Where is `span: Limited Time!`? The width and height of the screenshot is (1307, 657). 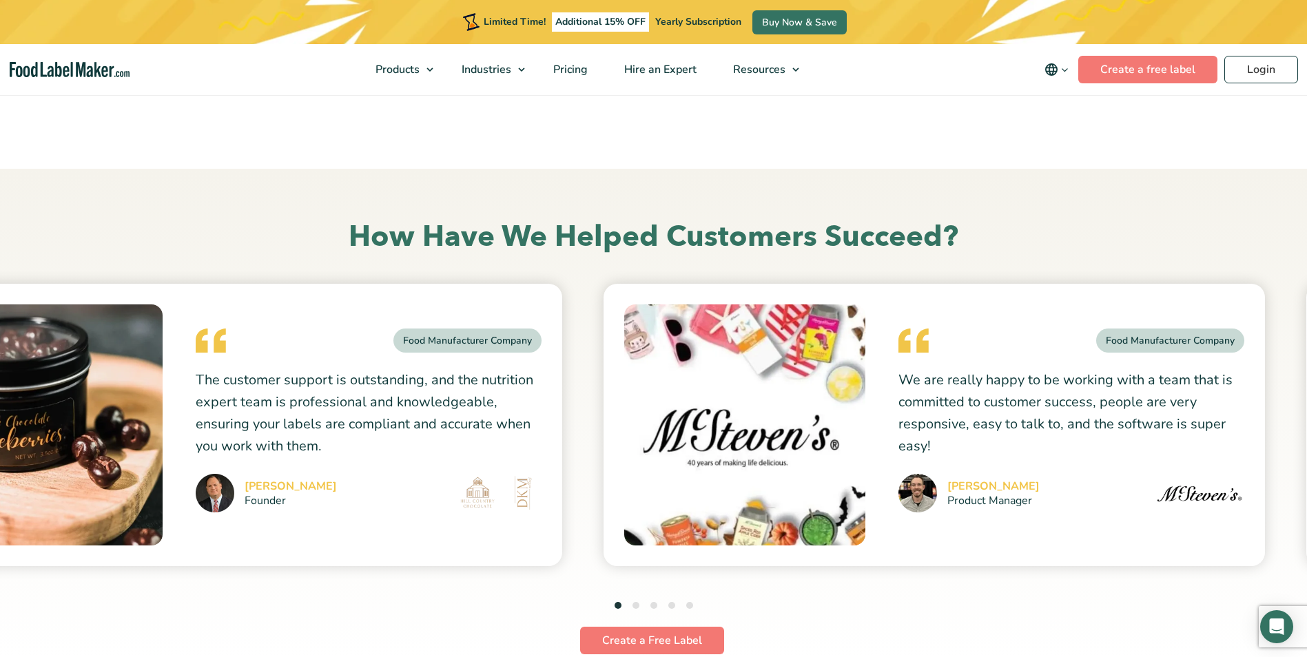
span: Limited Time! is located at coordinates (515, 21).